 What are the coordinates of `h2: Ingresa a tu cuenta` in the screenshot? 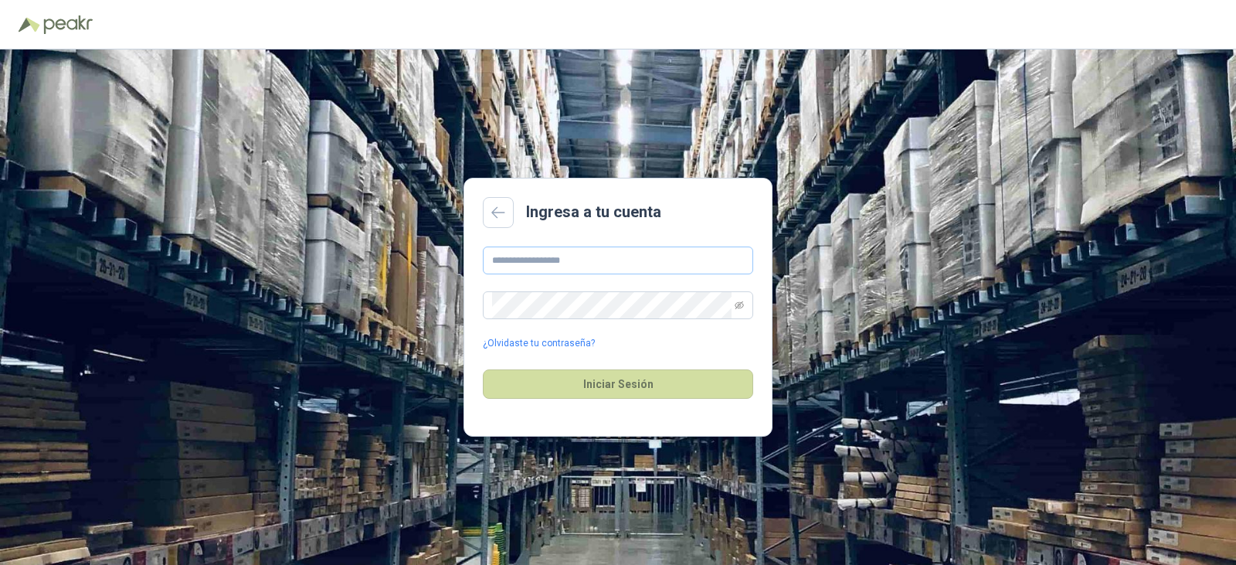 It's located at (593, 212).